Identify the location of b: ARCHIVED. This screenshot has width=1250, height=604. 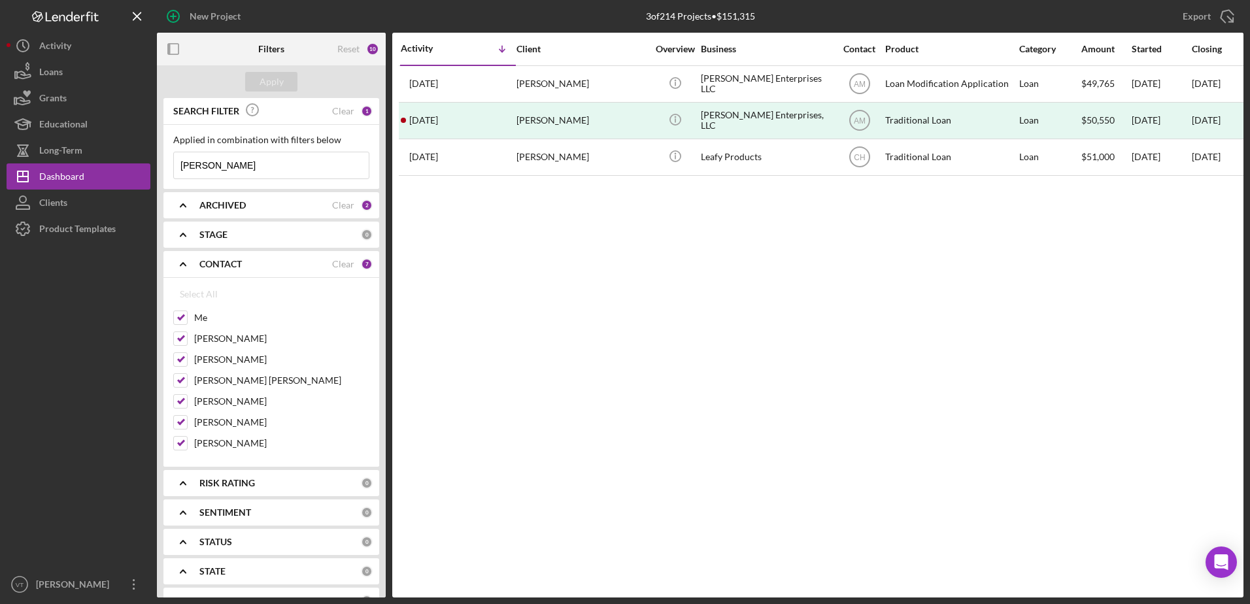
(222, 205).